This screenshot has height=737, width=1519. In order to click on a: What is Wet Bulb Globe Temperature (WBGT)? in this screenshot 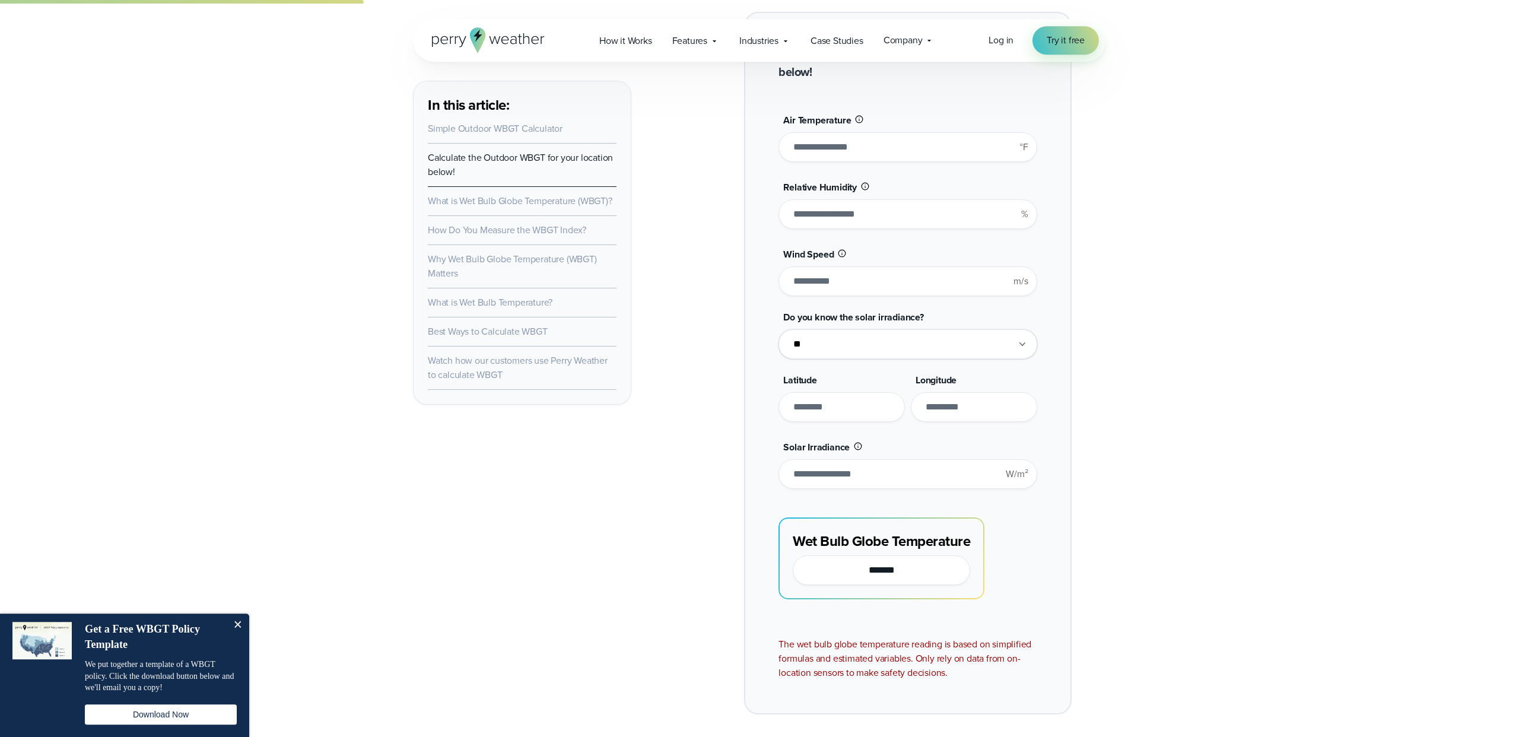, I will do `click(520, 201)`.